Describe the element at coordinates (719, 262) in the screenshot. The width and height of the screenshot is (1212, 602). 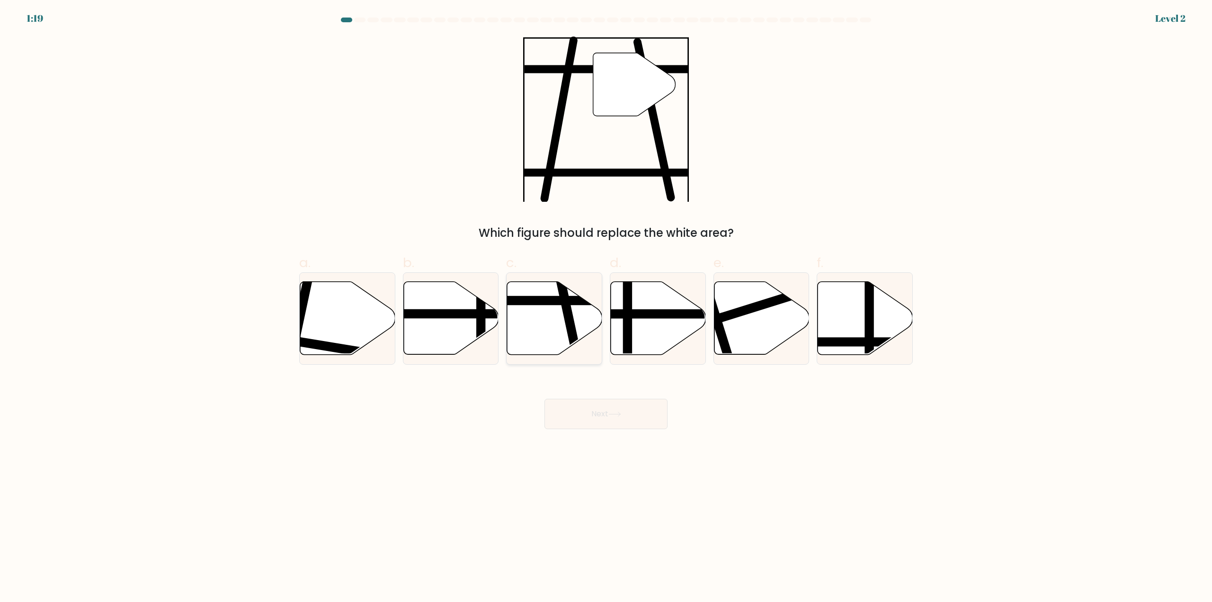
I see `span: e.` at that location.